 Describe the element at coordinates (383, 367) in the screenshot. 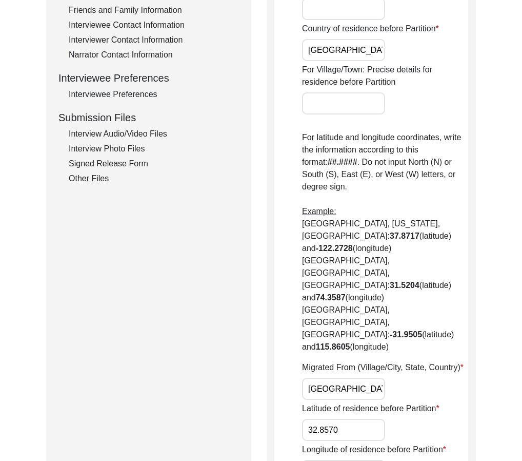

I see `label: Migrated From (Village/City, State, Country)` at that location.